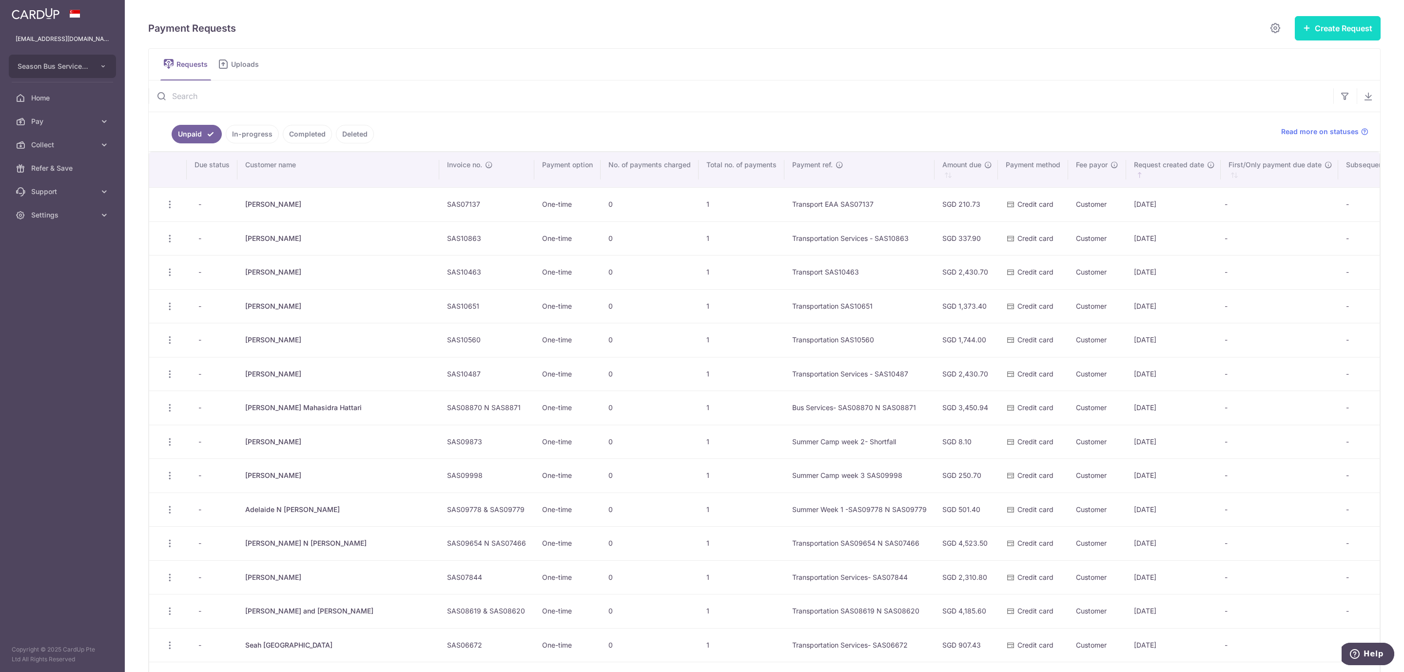 The image size is (1404, 672). What do you see at coordinates (486, 204) in the screenshot?
I see `td: SAS07137` at bounding box center [486, 204].